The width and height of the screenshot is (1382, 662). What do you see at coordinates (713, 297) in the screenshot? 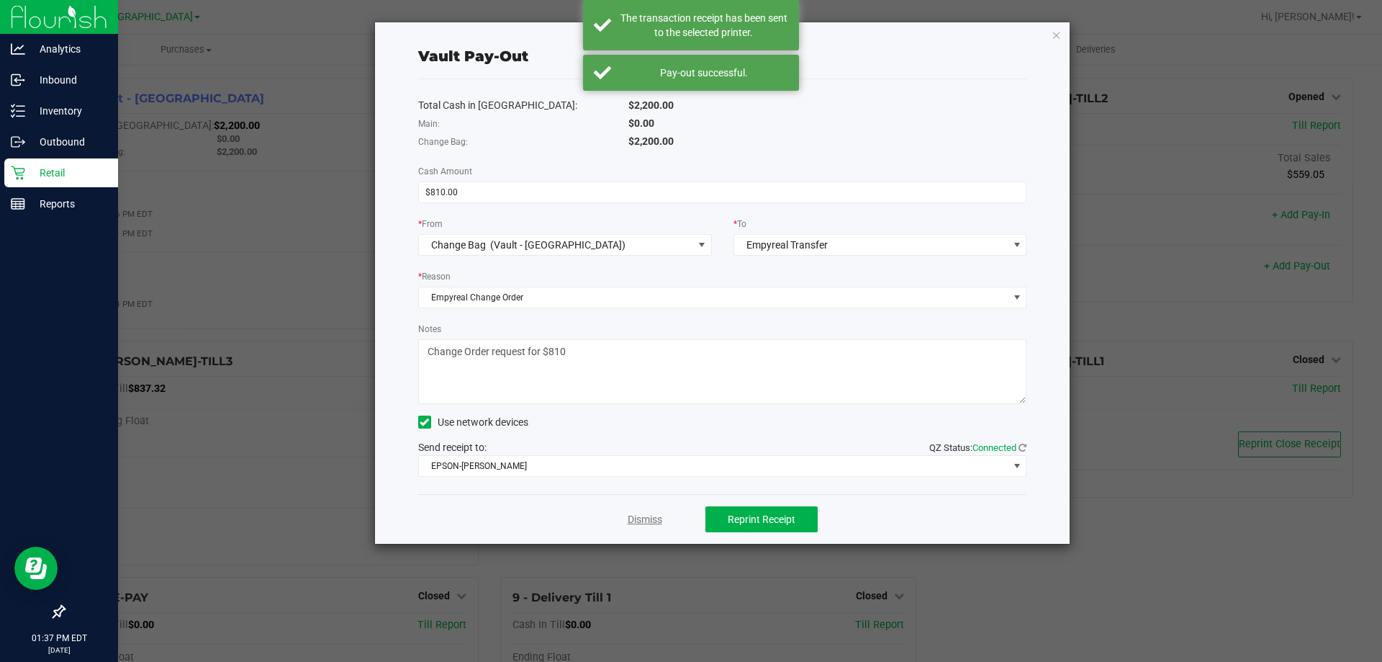
I see `span: Empyreal Change Order` at bounding box center [713, 297].